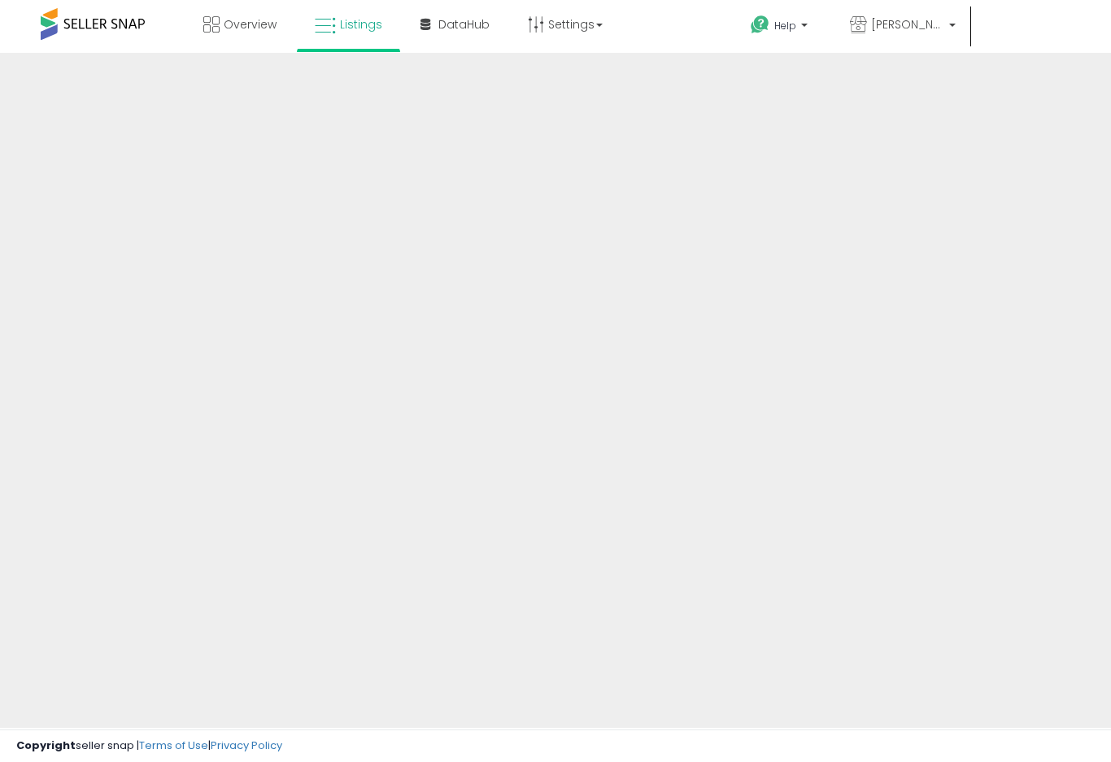 The image size is (1111, 762). I want to click on span: Overview, so click(250, 24).